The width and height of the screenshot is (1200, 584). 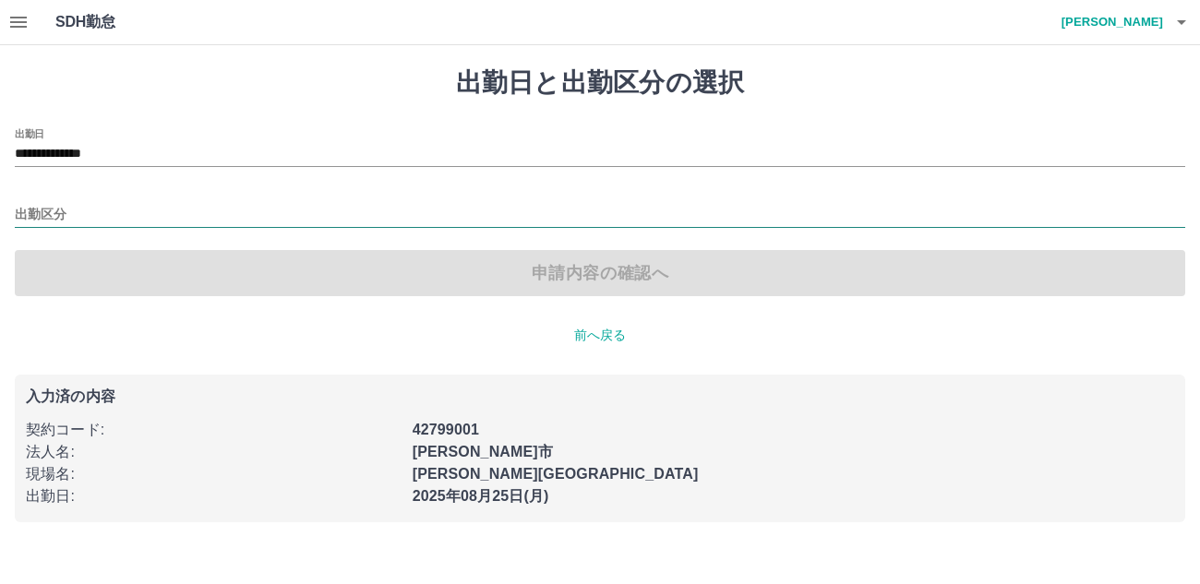 I want to click on p: 契約コード :, so click(x=213, y=430).